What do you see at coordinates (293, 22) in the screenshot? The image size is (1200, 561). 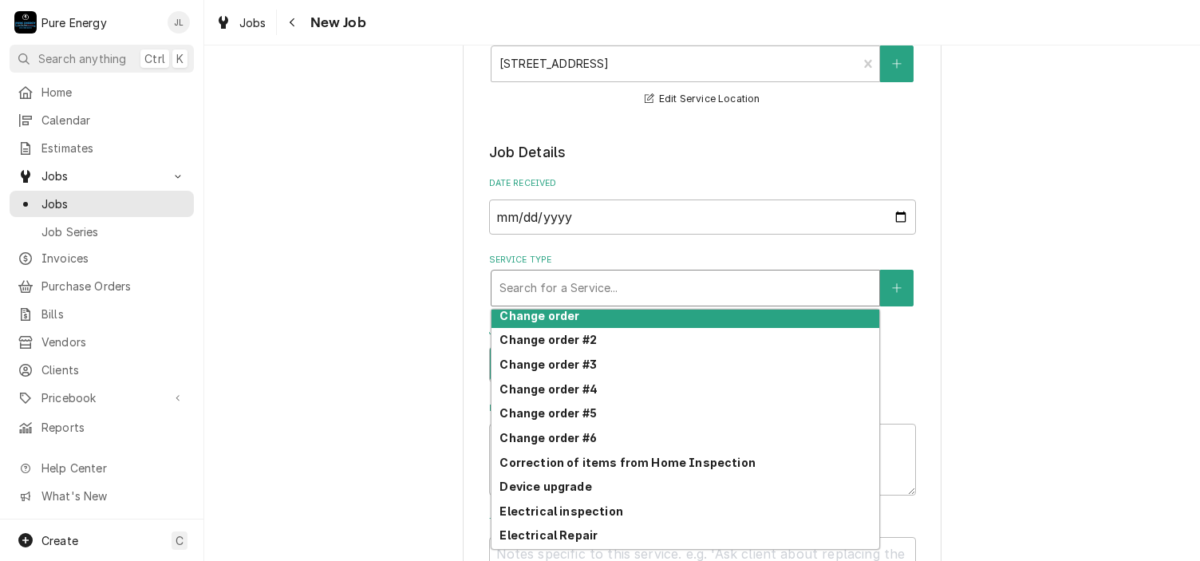 I see `button: Navigate back` at bounding box center [293, 22].